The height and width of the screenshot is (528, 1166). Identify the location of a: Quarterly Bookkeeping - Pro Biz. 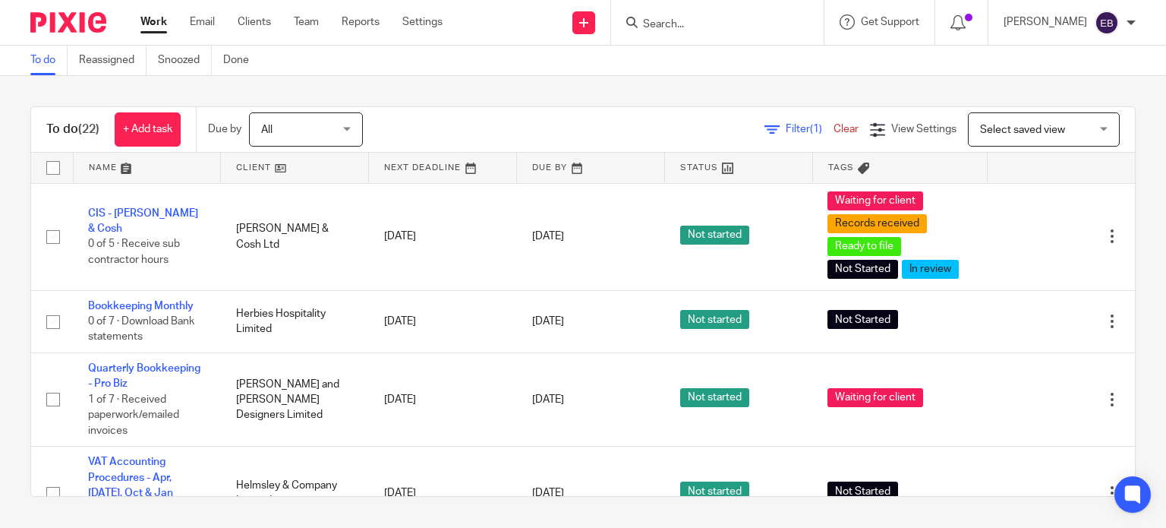
(144, 376).